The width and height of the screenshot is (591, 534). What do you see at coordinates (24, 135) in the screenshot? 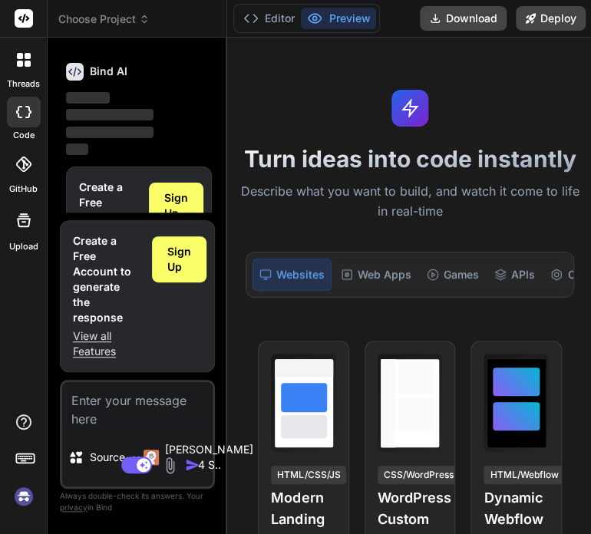
I see `label: code` at bounding box center [24, 135].